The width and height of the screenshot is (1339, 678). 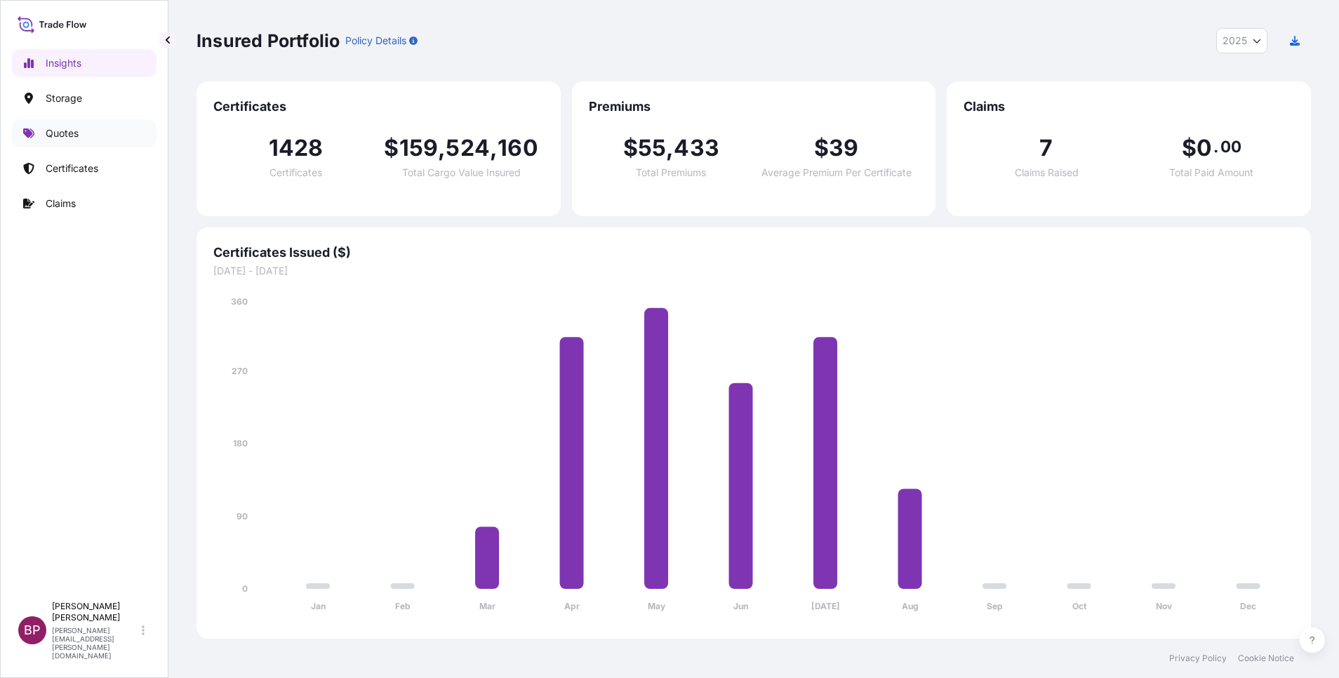 I want to click on span: 159, so click(x=419, y=148).